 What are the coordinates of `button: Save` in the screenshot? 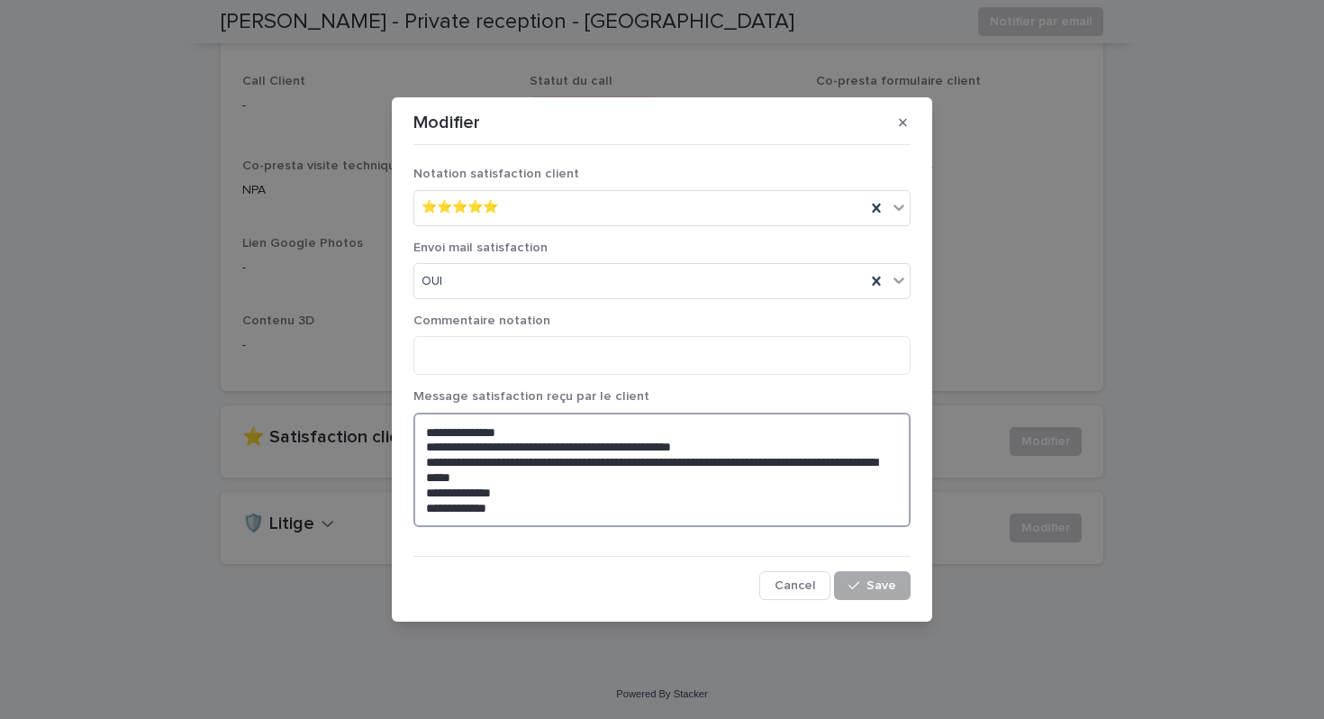 It's located at (872, 585).